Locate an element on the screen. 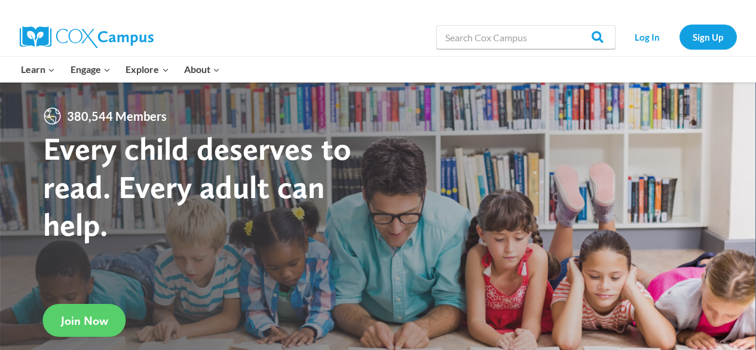 Image resolution: width=756 pixels, height=350 pixels. span: Explore is located at coordinates (147, 69).